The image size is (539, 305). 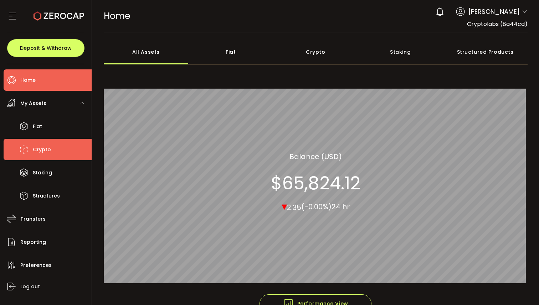 What do you see at coordinates (37, 127) in the screenshot?
I see `span: Fiat` at bounding box center [37, 127].